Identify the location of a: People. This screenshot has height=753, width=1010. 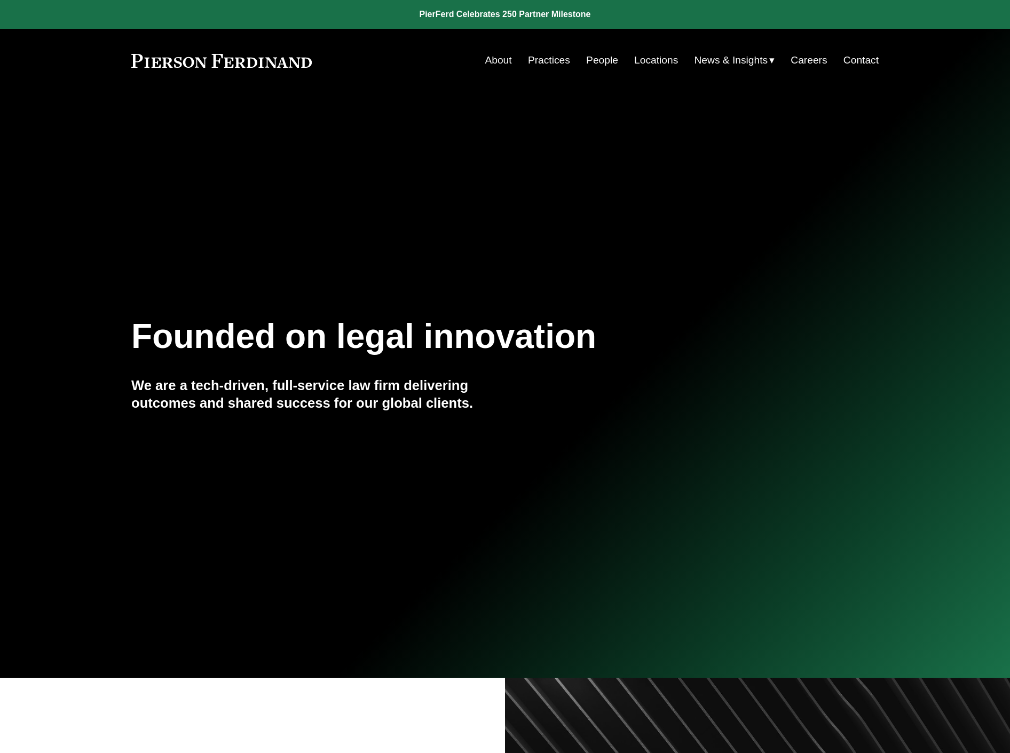
(602, 60).